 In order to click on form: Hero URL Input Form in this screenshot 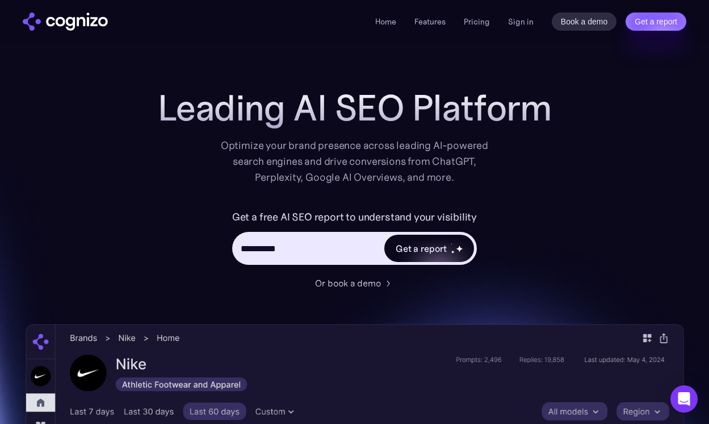, I will do `click(354, 239)`.